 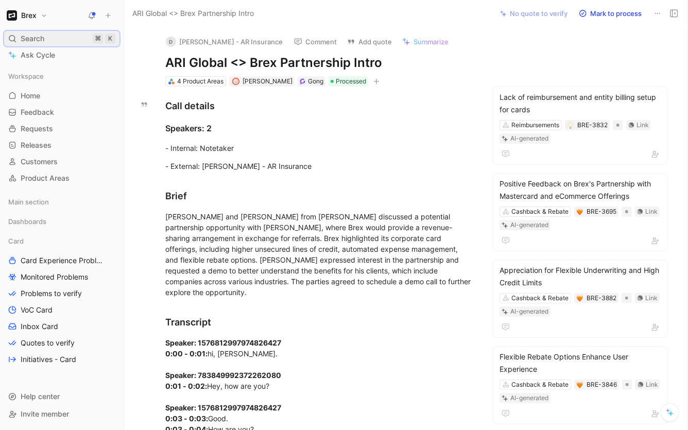 I want to click on span: VoC Card, so click(x=37, y=310).